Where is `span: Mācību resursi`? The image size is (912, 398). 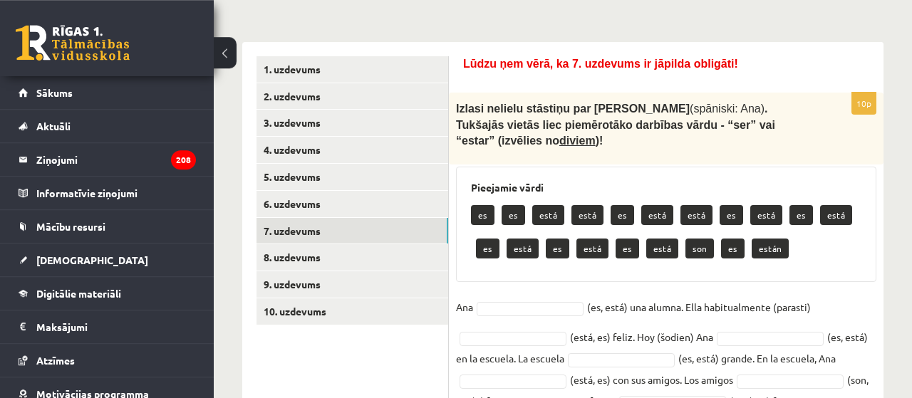 span: Mācību resursi is located at coordinates (71, 227).